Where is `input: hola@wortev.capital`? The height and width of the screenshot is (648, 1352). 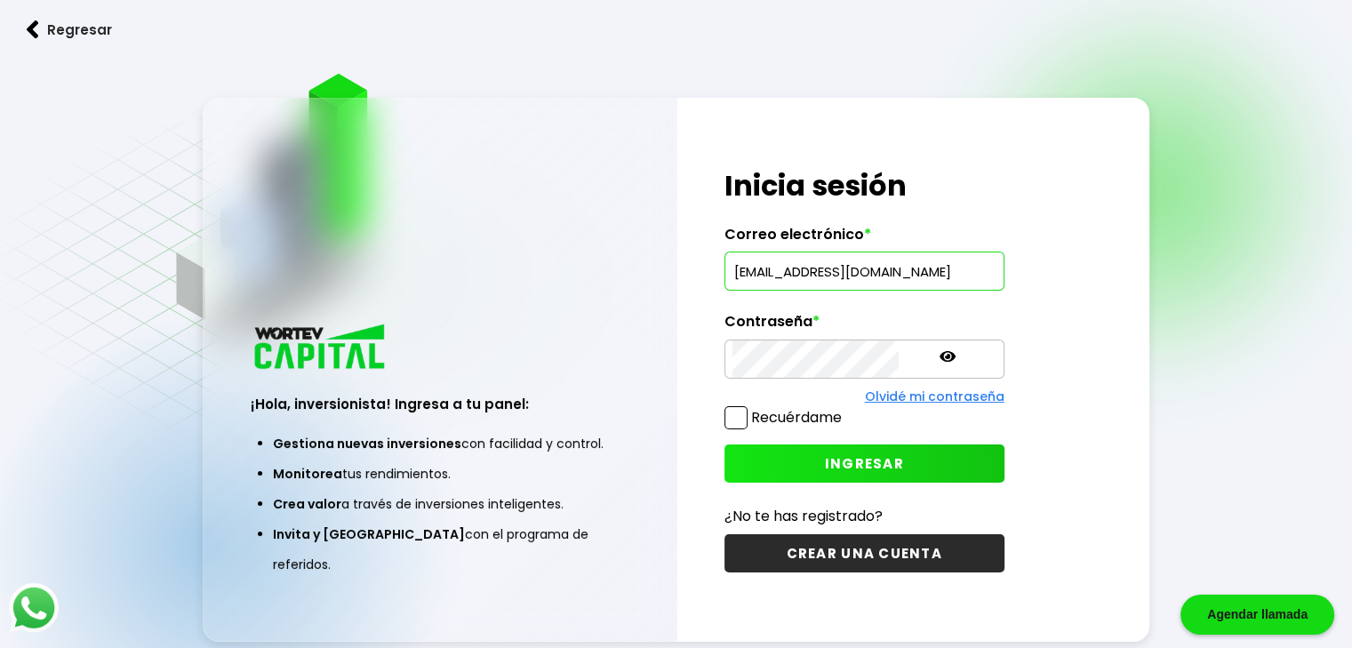 input: hola@wortev.capital is located at coordinates (864, 271).